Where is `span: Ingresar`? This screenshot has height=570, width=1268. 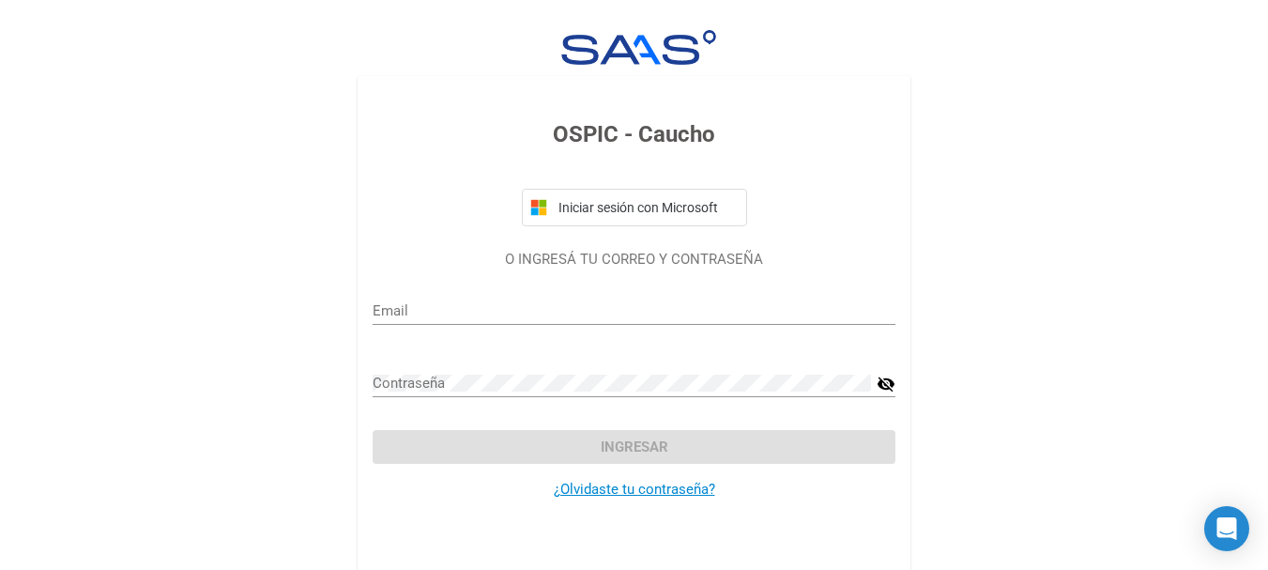
span: Ingresar is located at coordinates (634, 447).